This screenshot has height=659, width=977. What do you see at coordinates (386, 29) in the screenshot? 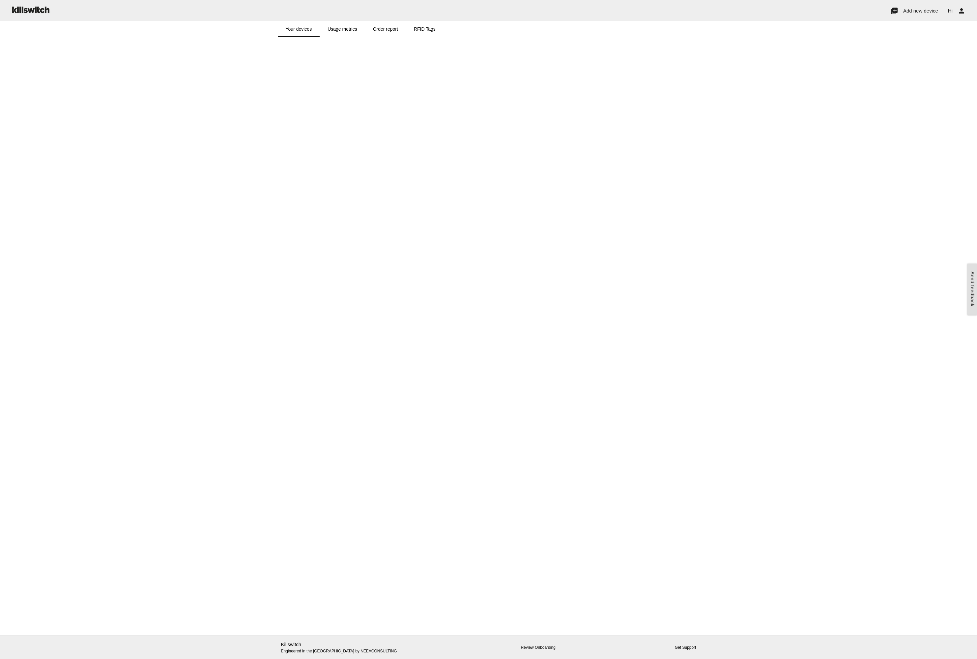
I see `a: Order report` at bounding box center [386, 29].